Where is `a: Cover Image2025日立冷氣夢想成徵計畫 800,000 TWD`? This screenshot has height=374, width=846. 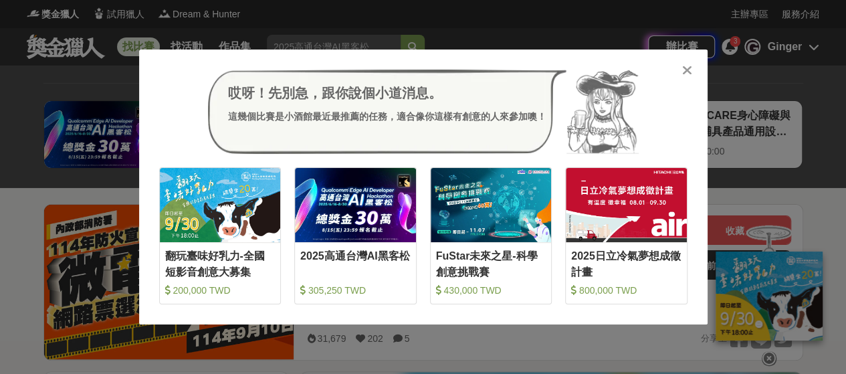 a: Cover Image2025日立冷氣夢想成徵計畫 800,000 TWD is located at coordinates (626, 235).